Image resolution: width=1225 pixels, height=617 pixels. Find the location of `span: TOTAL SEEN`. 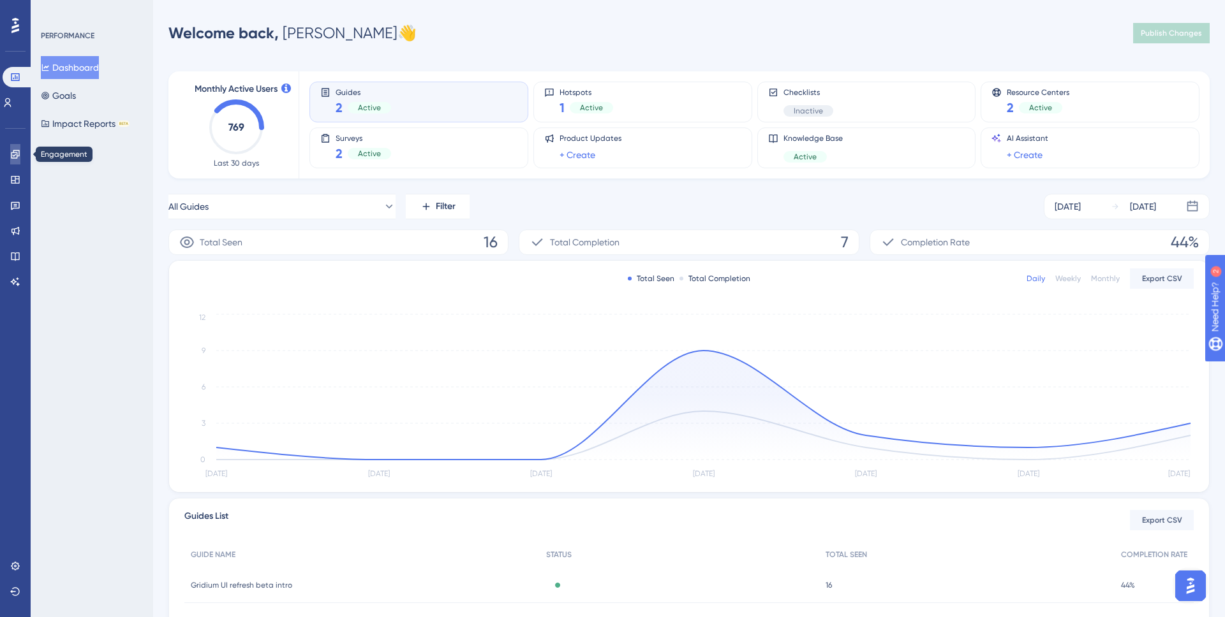

span: TOTAL SEEN is located at coordinates (846, 555).